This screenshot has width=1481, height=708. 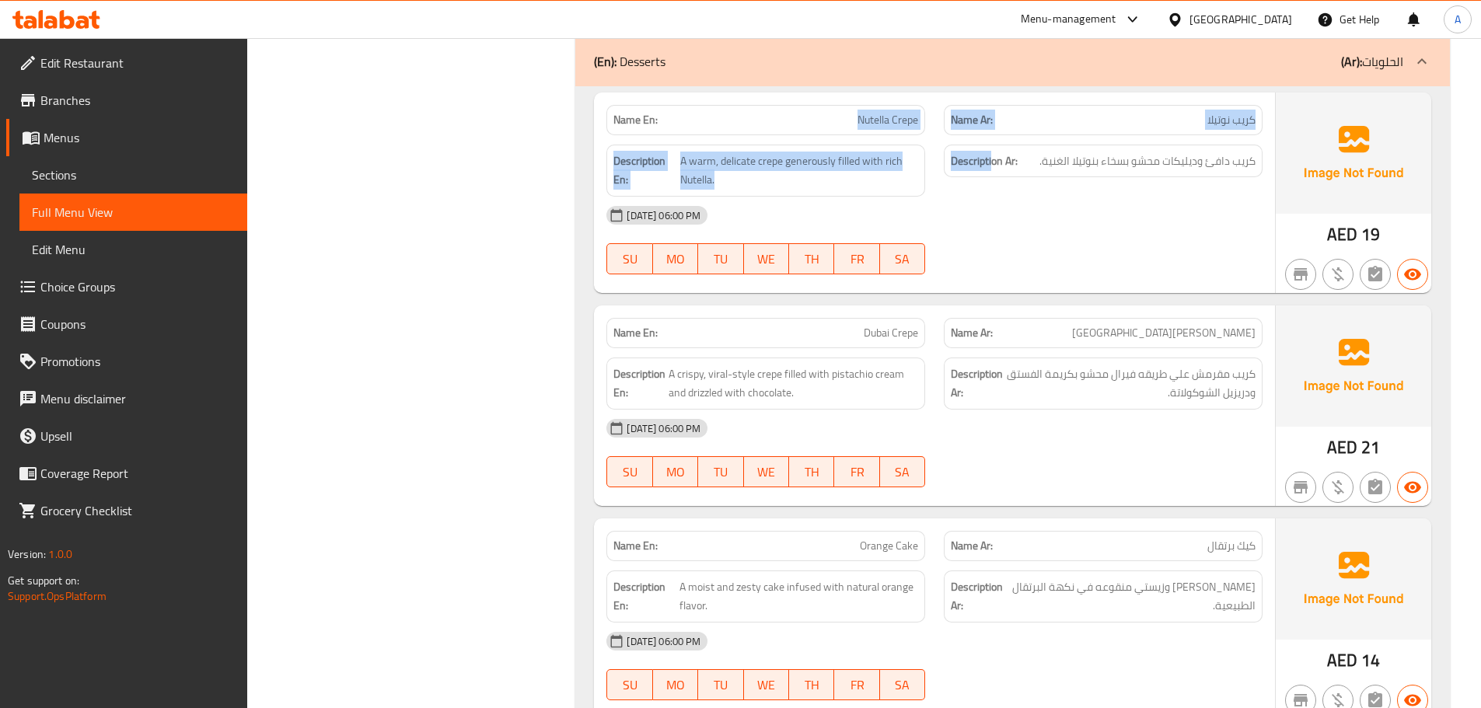 What do you see at coordinates (891, 333) in the screenshot?
I see `span: Dubai Crepe` at bounding box center [891, 333].